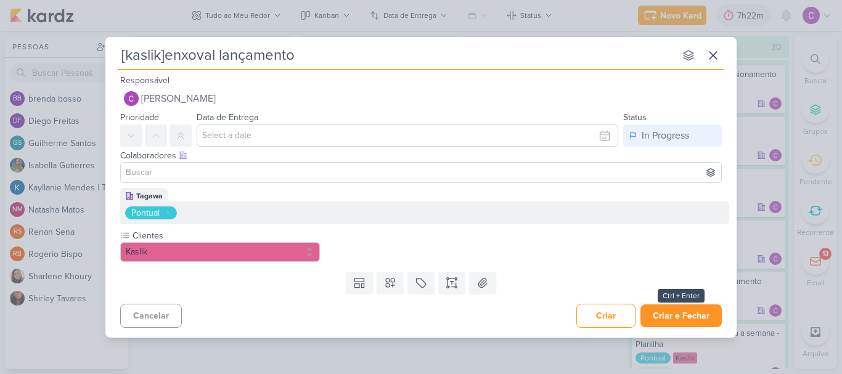 The height and width of the screenshot is (374, 842). I want to click on input: Select a date, so click(408, 136).